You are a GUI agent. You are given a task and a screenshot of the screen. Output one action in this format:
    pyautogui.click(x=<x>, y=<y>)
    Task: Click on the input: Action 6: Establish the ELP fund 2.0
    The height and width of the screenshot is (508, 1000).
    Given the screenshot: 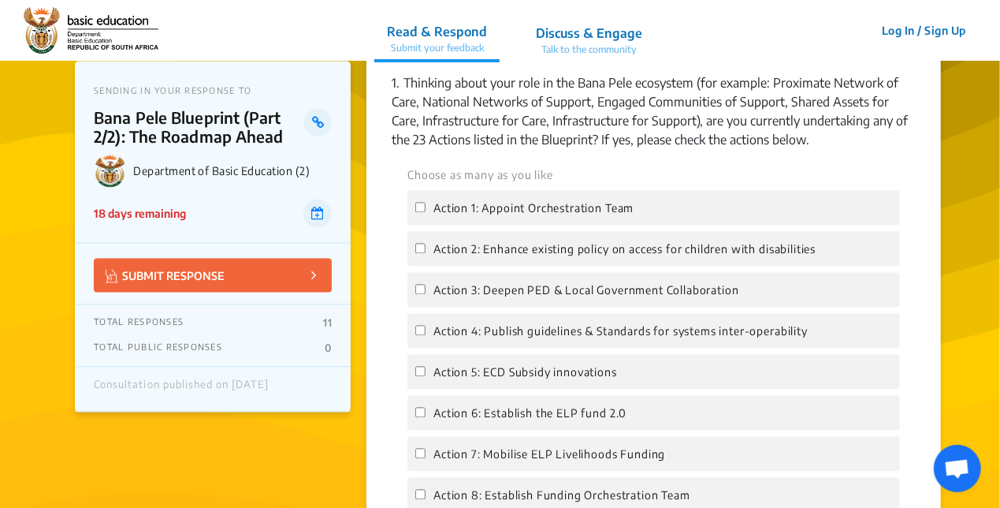 What is the action you would take?
    pyautogui.click(x=420, y=411)
    